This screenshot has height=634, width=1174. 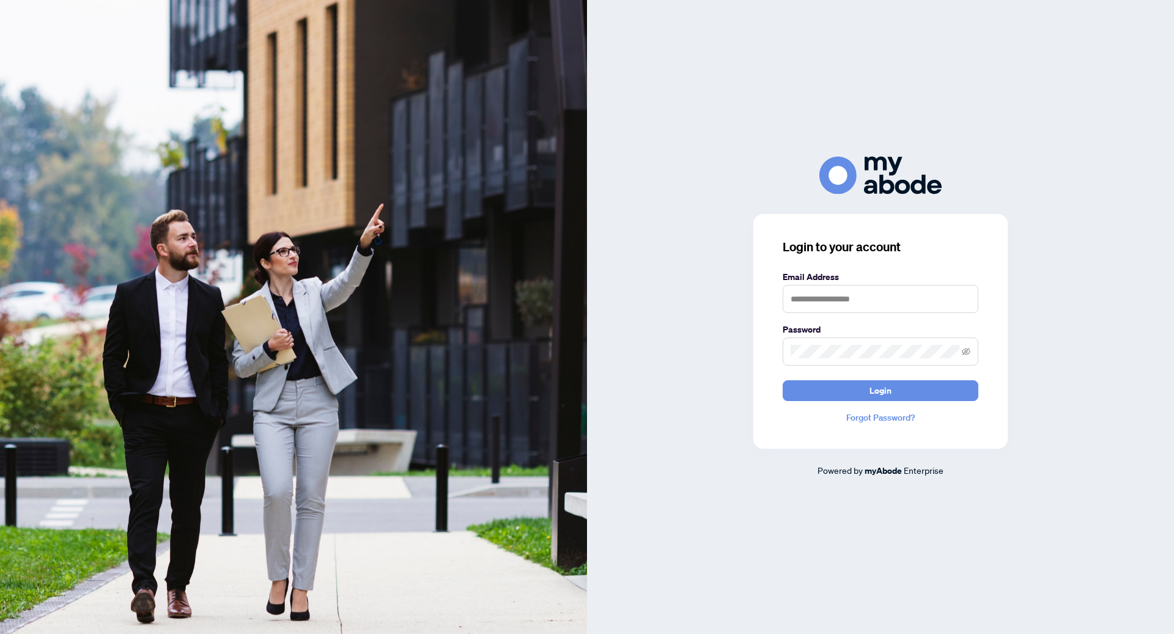 I want to click on span: Powered by, so click(x=840, y=470).